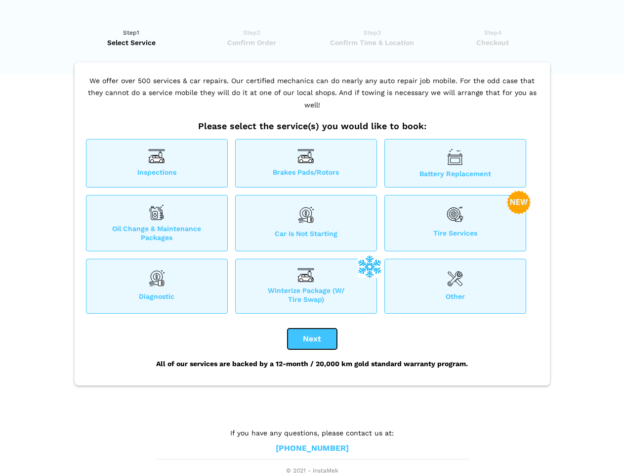 The width and height of the screenshot is (624, 475). I want to click on span: Checkout, so click(493, 43).